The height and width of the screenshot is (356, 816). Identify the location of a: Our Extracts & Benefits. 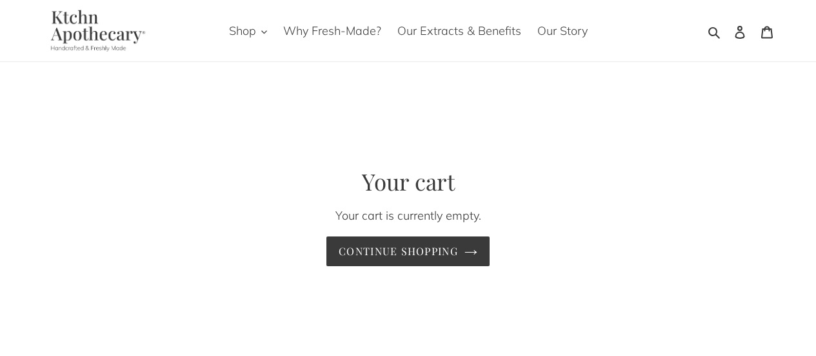
(459, 30).